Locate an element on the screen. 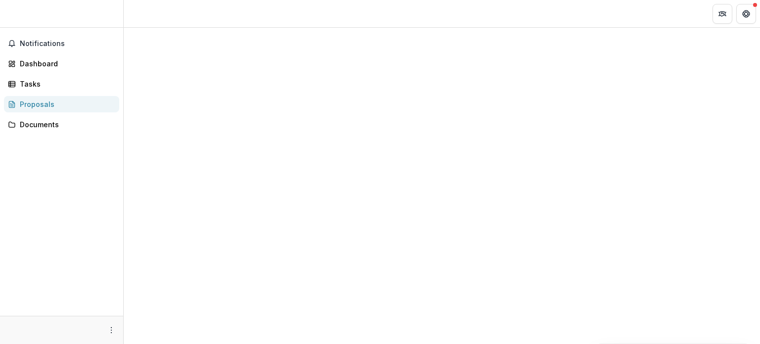  div: Proposals is located at coordinates (65, 104).